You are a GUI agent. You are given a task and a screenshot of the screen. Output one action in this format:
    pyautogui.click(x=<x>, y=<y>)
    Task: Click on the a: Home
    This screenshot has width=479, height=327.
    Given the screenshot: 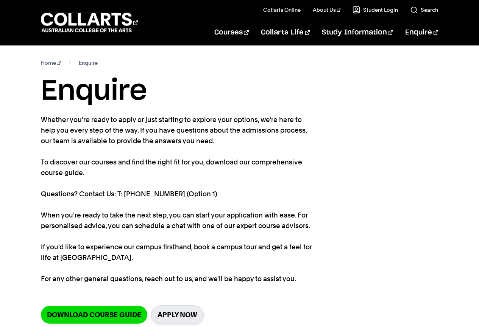 What is the action you would take?
    pyautogui.click(x=51, y=63)
    